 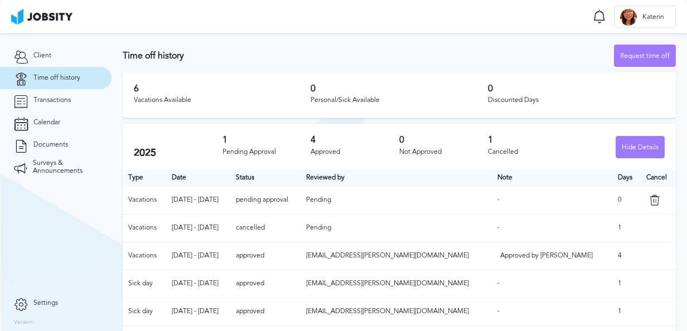 I want to click on span: Transactions, so click(x=52, y=100).